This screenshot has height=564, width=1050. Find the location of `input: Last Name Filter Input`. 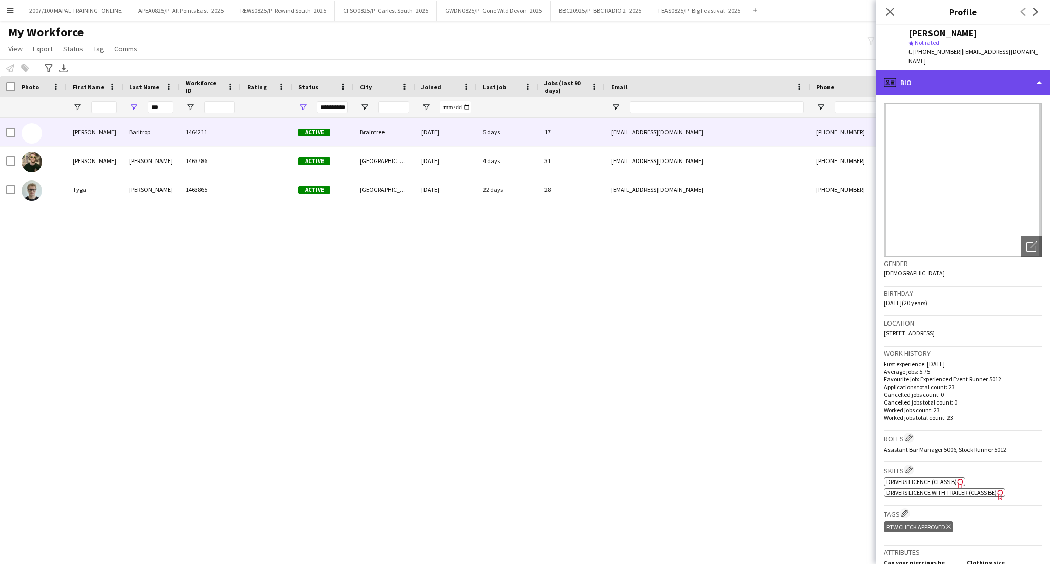

input: Last Name Filter Input is located at coordinates (160, 107).